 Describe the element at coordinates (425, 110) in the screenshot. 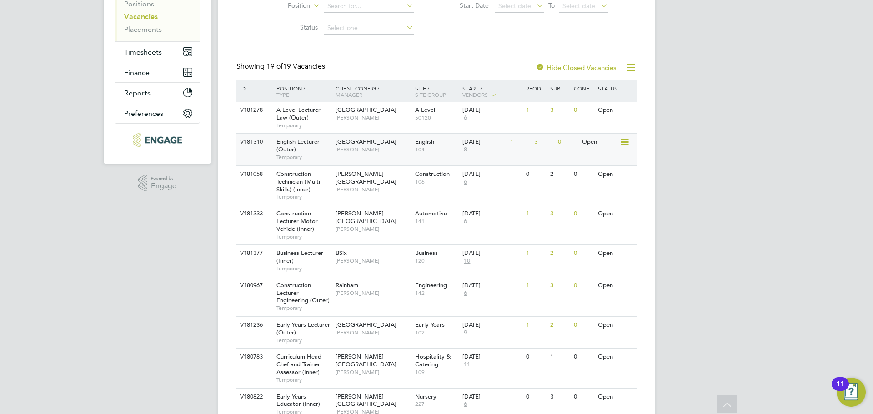

I see `span: A Level` at that location.